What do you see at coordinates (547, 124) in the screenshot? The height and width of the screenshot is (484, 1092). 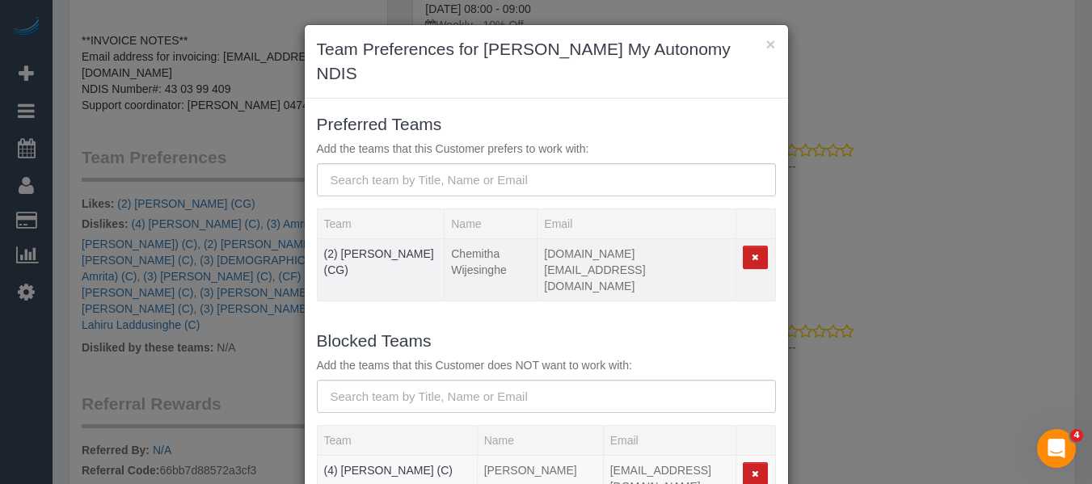 I see `h3: Preferred Teams` at bounding box center [547, 124].